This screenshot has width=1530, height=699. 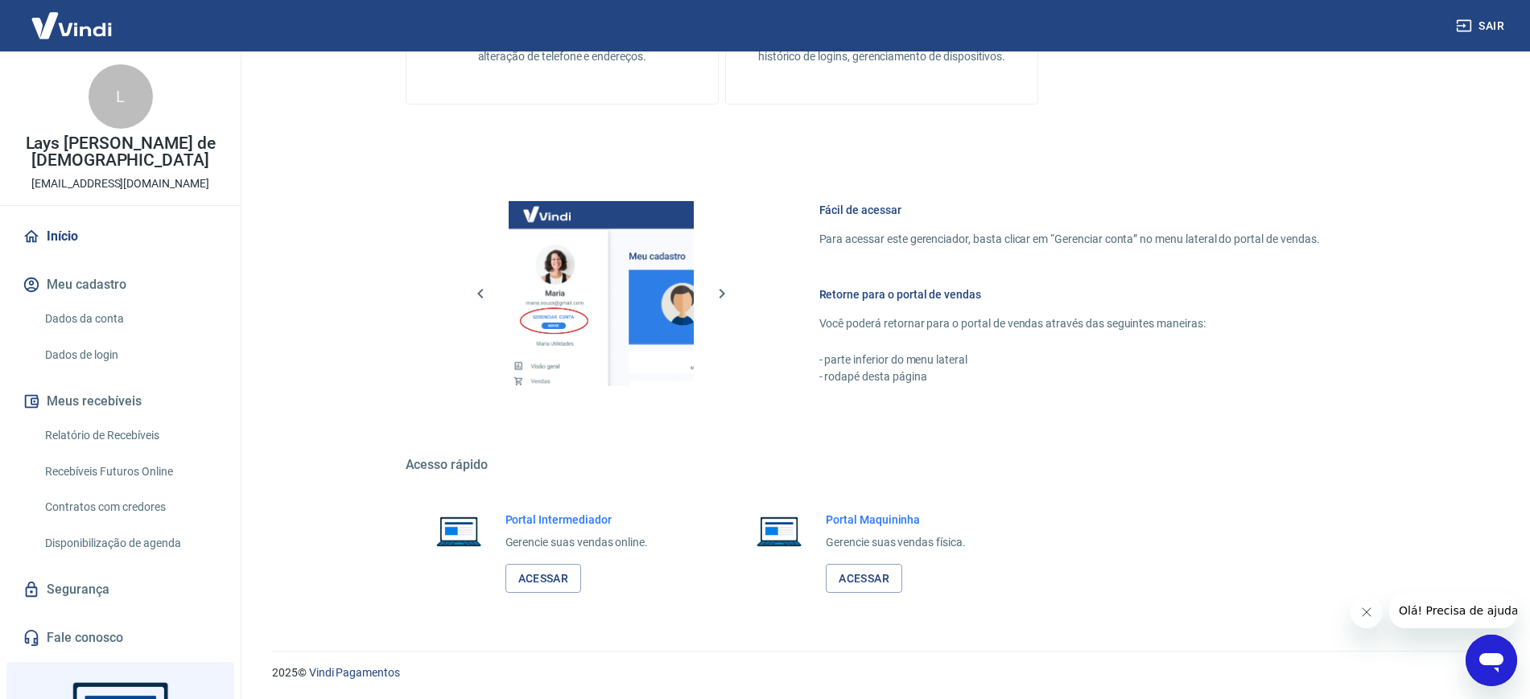 I want to click on button: Meus recebíveis, so click(x=120, y=401).